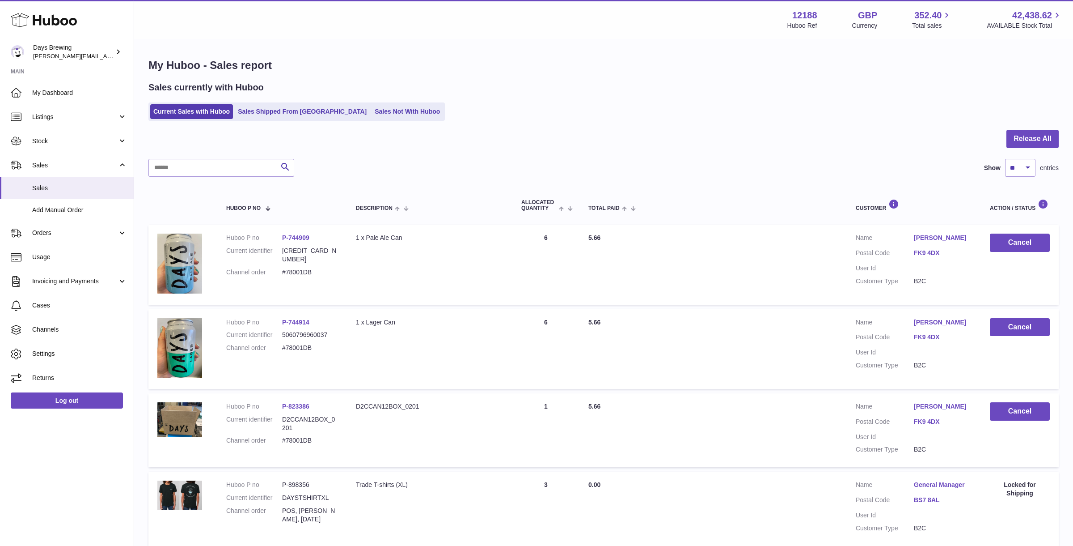  Describe the element at coordinates (75, 281) in the screenshot. I see `span: Invoicing and Payments` at that location.